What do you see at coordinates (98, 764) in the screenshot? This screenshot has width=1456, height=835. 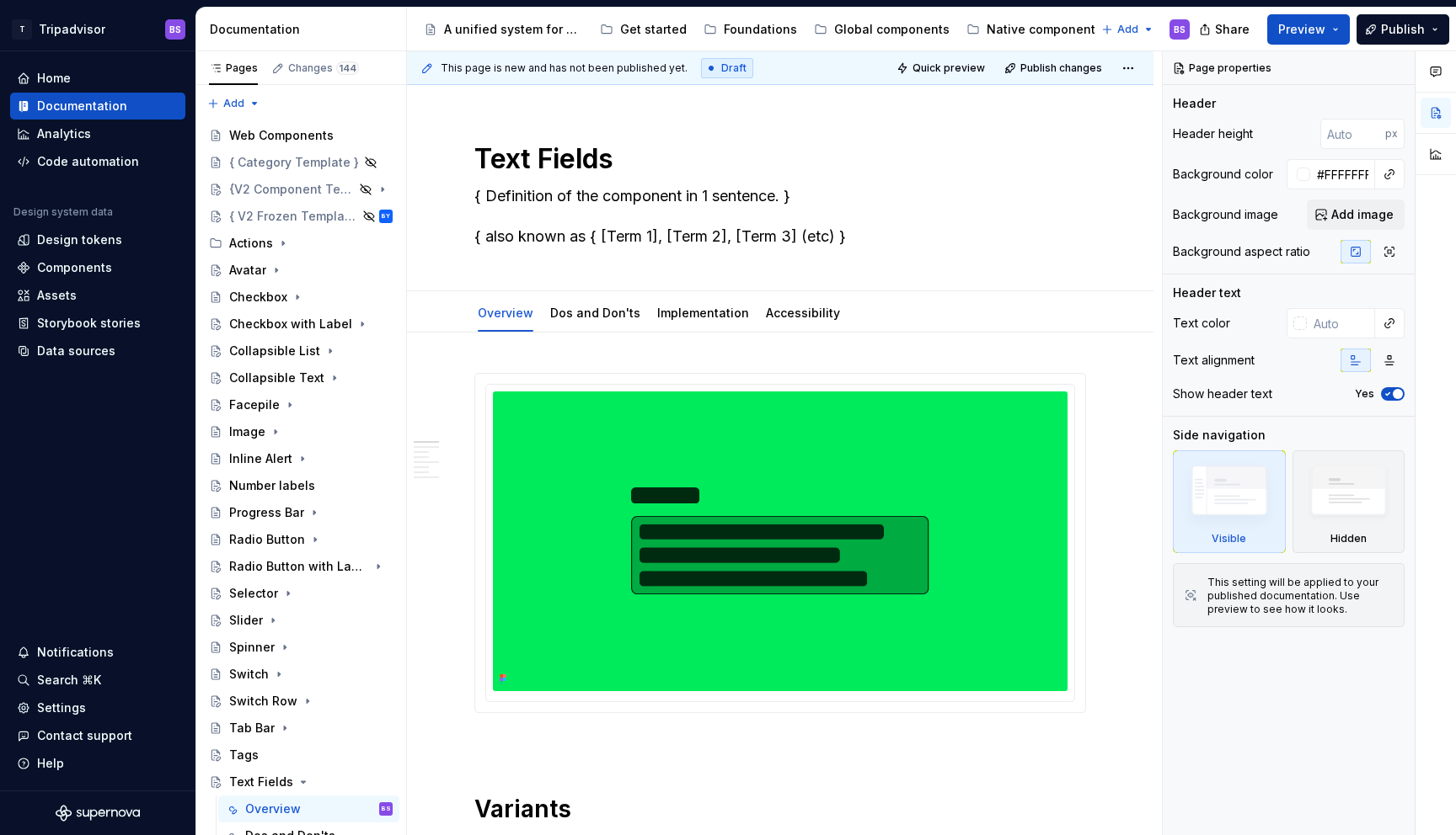 I see `button: Help` at bounding box center [98, 764].